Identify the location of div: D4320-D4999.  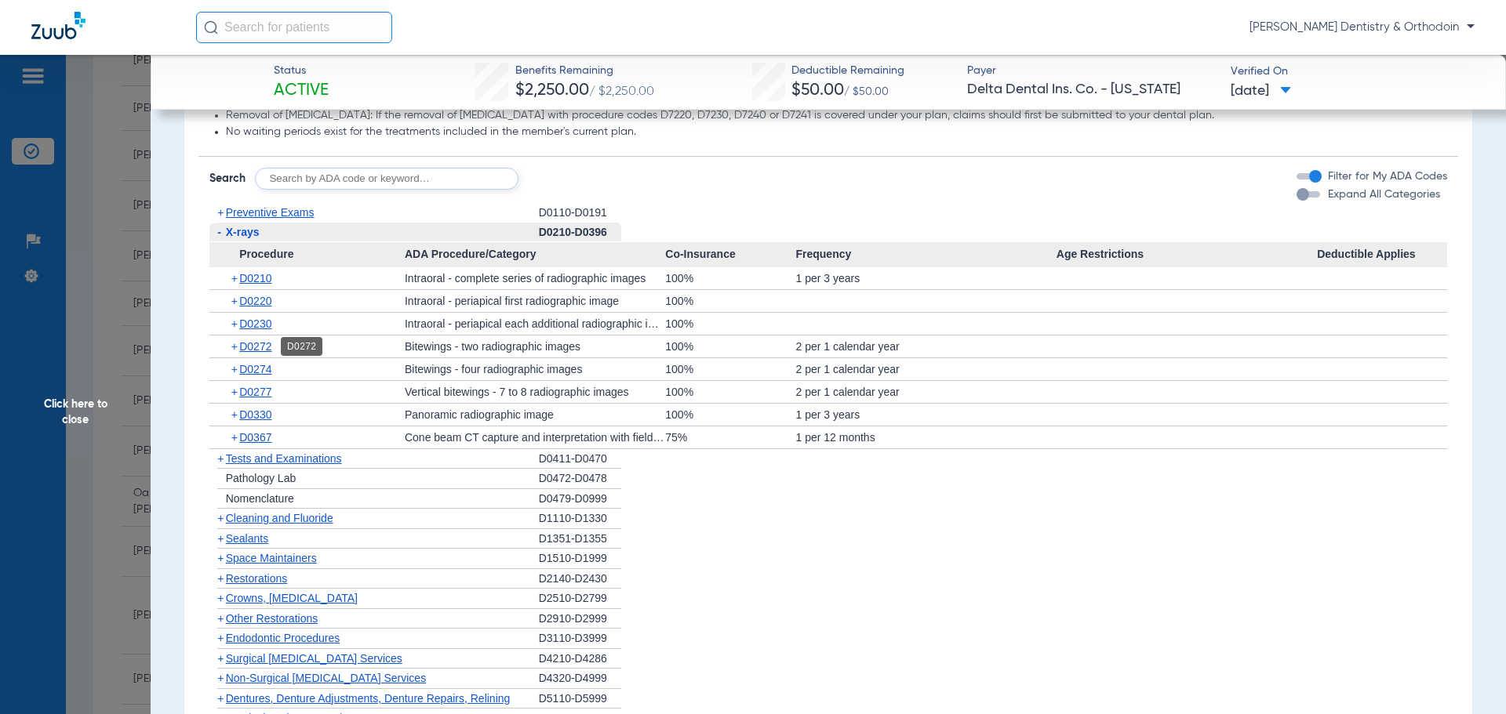
(580, 679).